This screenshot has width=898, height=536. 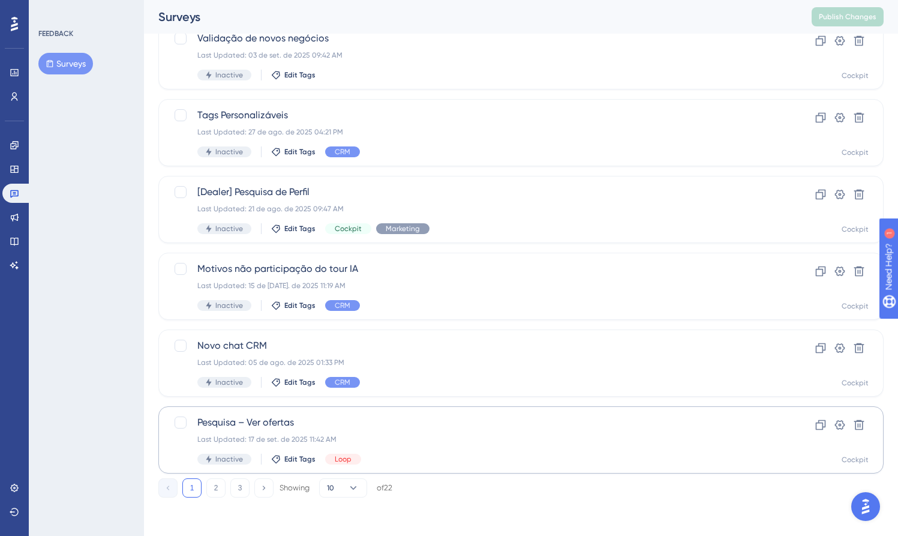 I want to click on span: Novo chat CRM, so click(x=473, y=346).